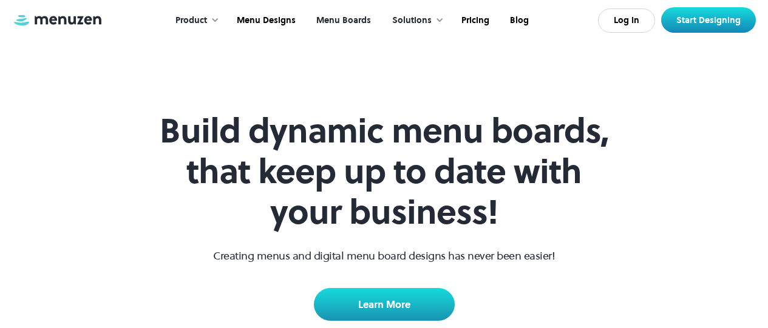 The height and width of the screenshot is (328, 768). I want to click on a: Log In, so click(626, 21).